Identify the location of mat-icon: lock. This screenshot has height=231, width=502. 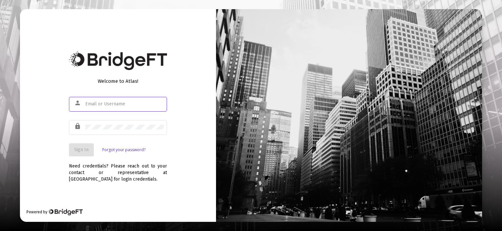
(78, 126).